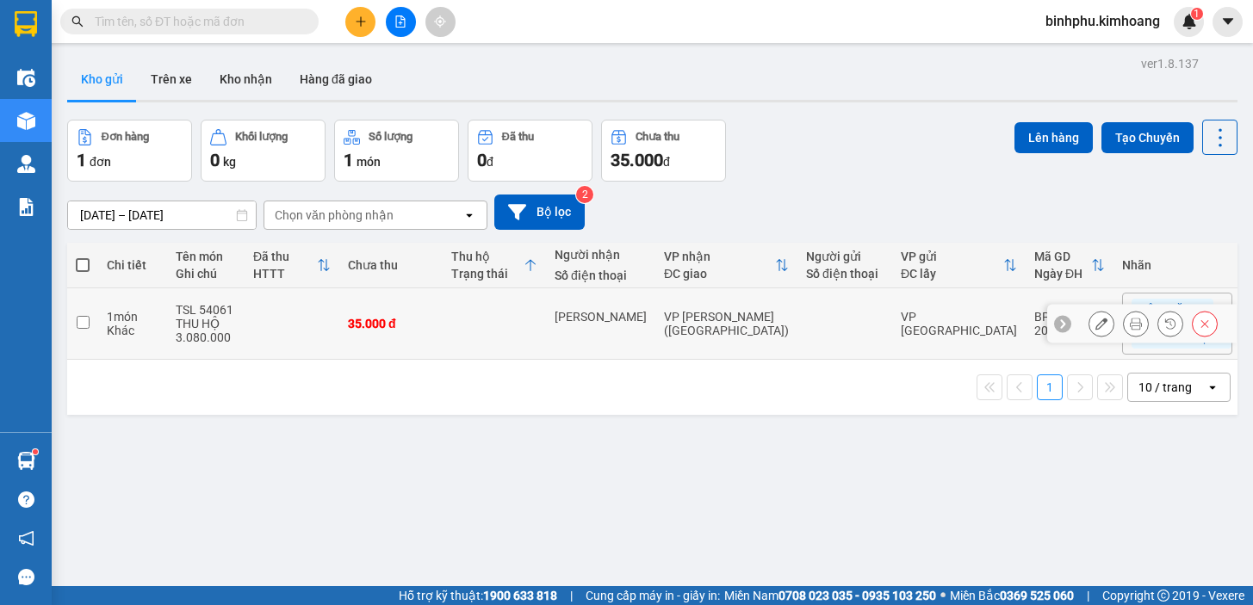 The width and height of the screenshot is (1253, 605). I want to click on span: aim, so click(440, 22).